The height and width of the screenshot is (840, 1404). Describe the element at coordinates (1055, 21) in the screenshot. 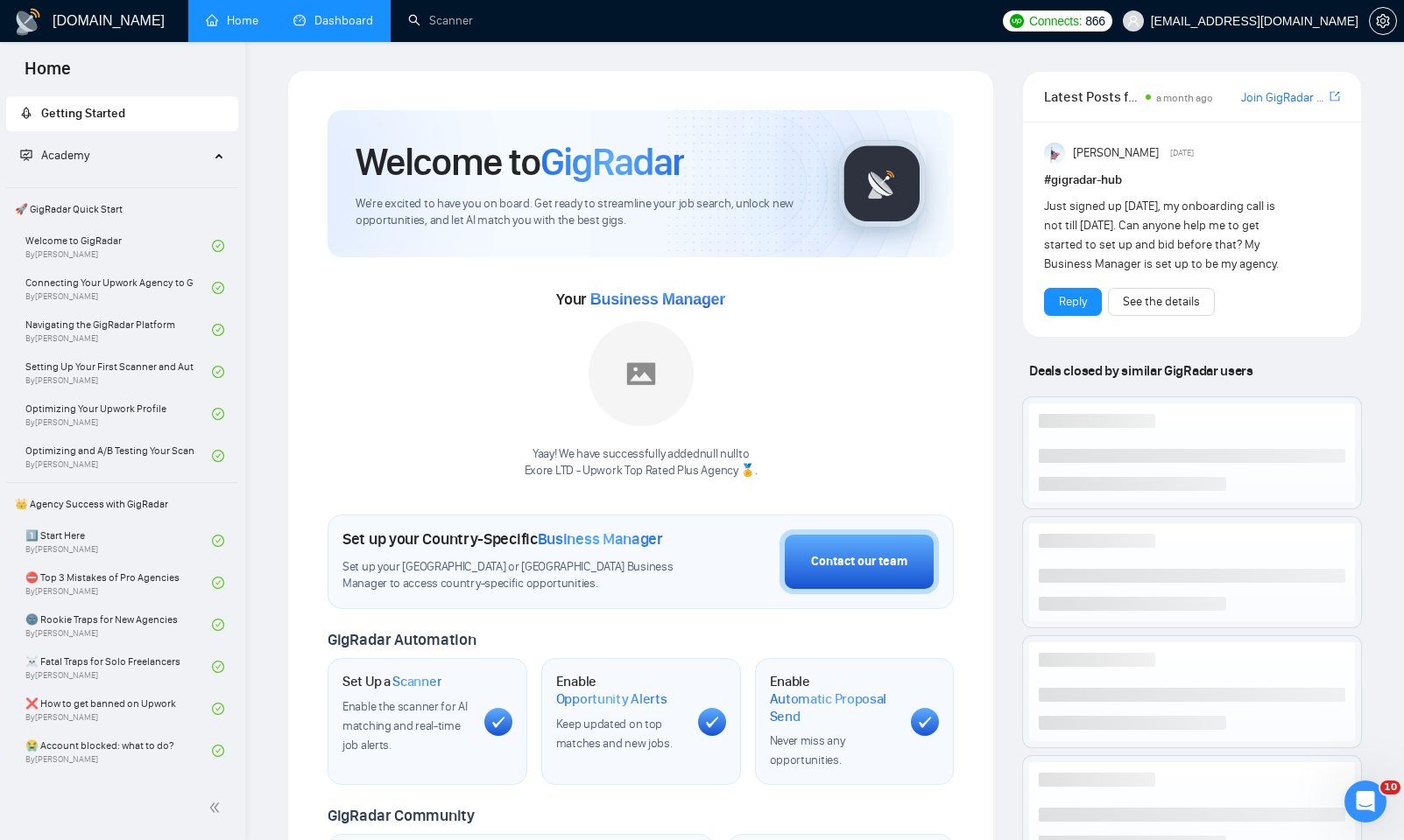

I see `span: Connects:` at that location.